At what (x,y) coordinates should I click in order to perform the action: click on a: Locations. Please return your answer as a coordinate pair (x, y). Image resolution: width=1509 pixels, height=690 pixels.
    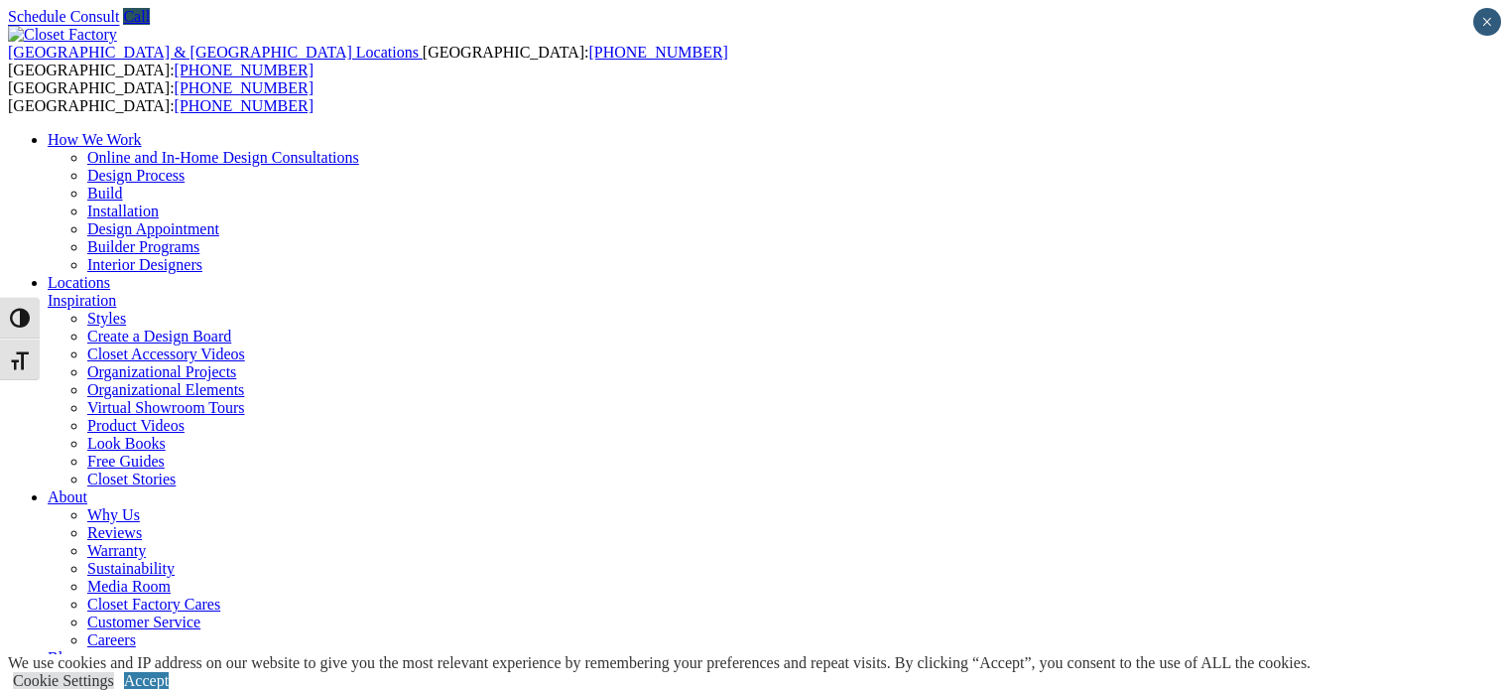
    Looking at the image, I should click on (78, 282).